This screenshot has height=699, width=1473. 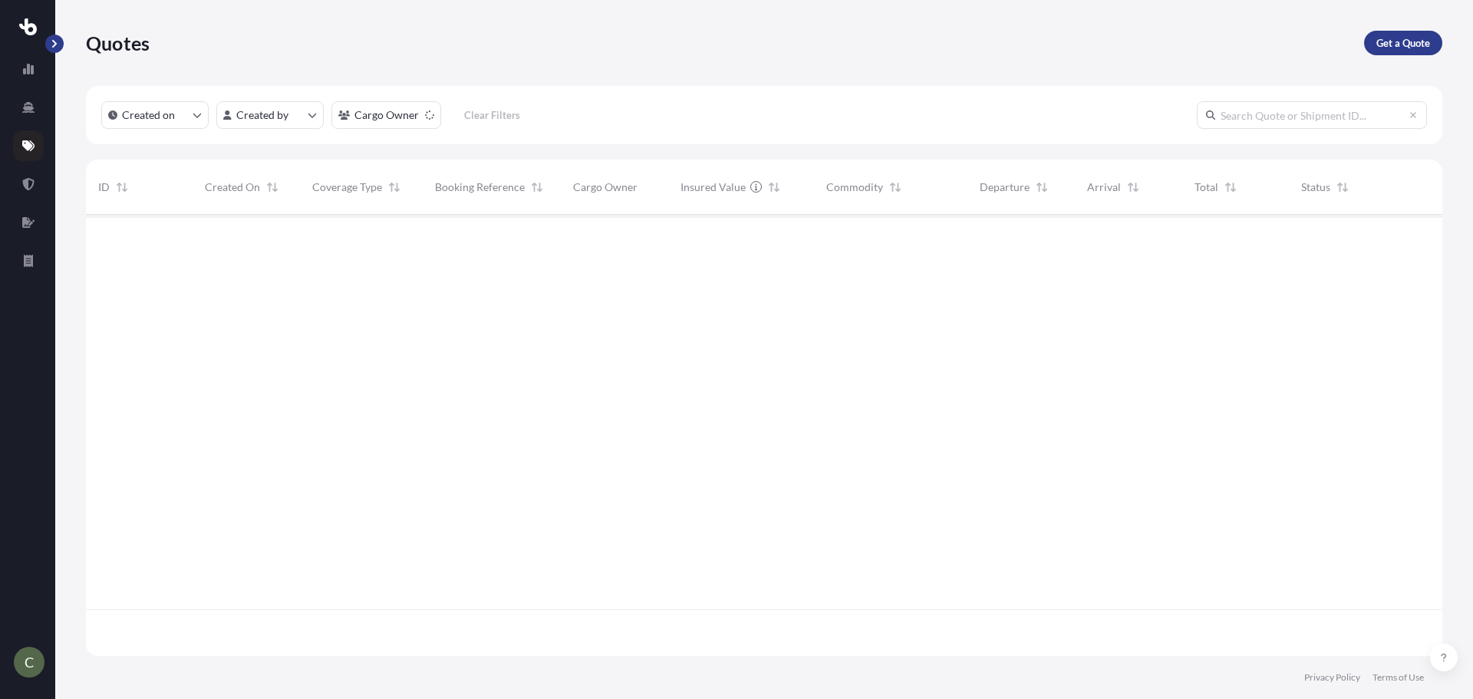 I want to click on span: Commodity, so click(x=854, y=187).